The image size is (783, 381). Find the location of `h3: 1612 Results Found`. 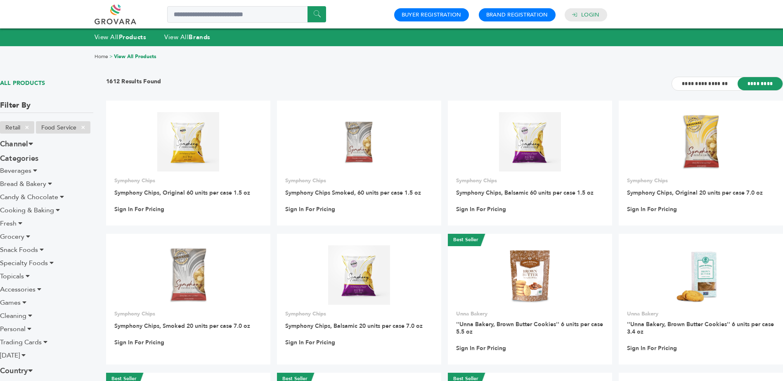

h3: 1612 Results Found is located at coordinates (134, 84).